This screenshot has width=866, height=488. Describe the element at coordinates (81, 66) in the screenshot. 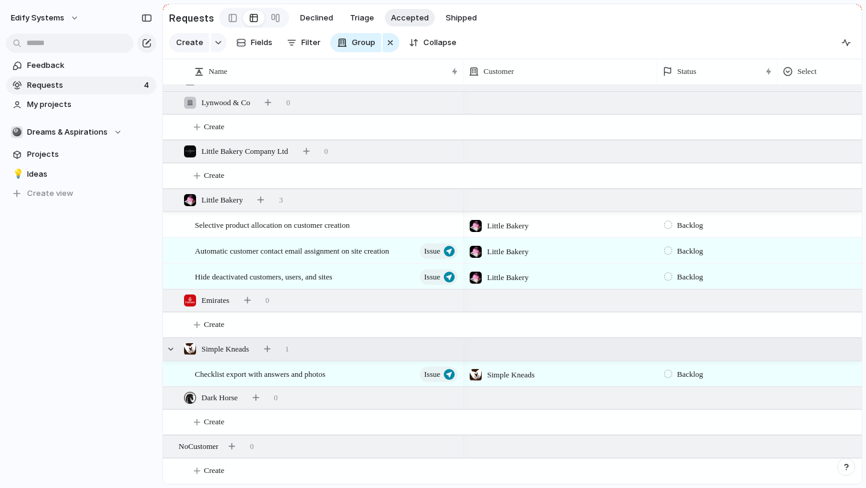

I see `a: Feedback` at that location.